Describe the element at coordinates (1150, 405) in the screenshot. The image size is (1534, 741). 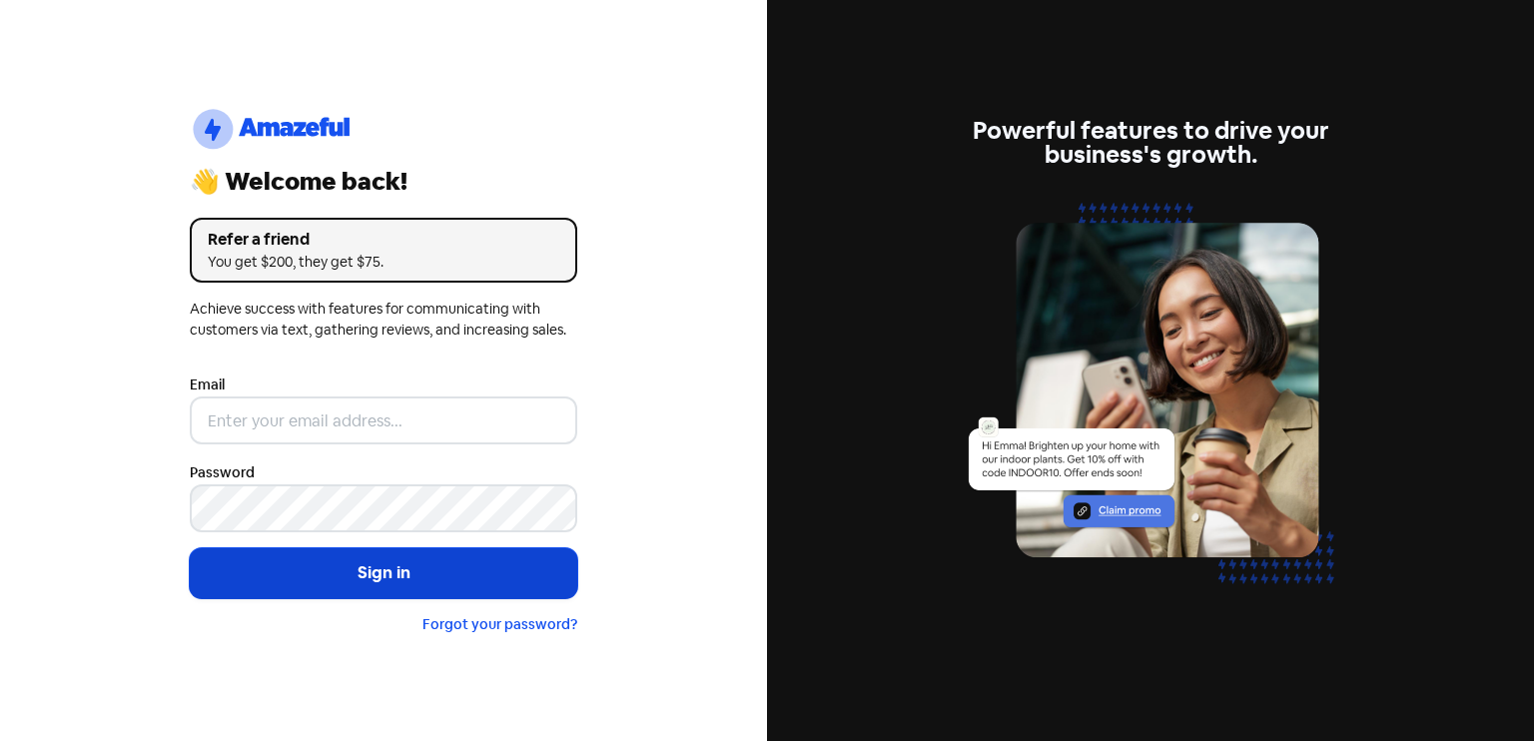
I see `img: text-marketing` at that location.